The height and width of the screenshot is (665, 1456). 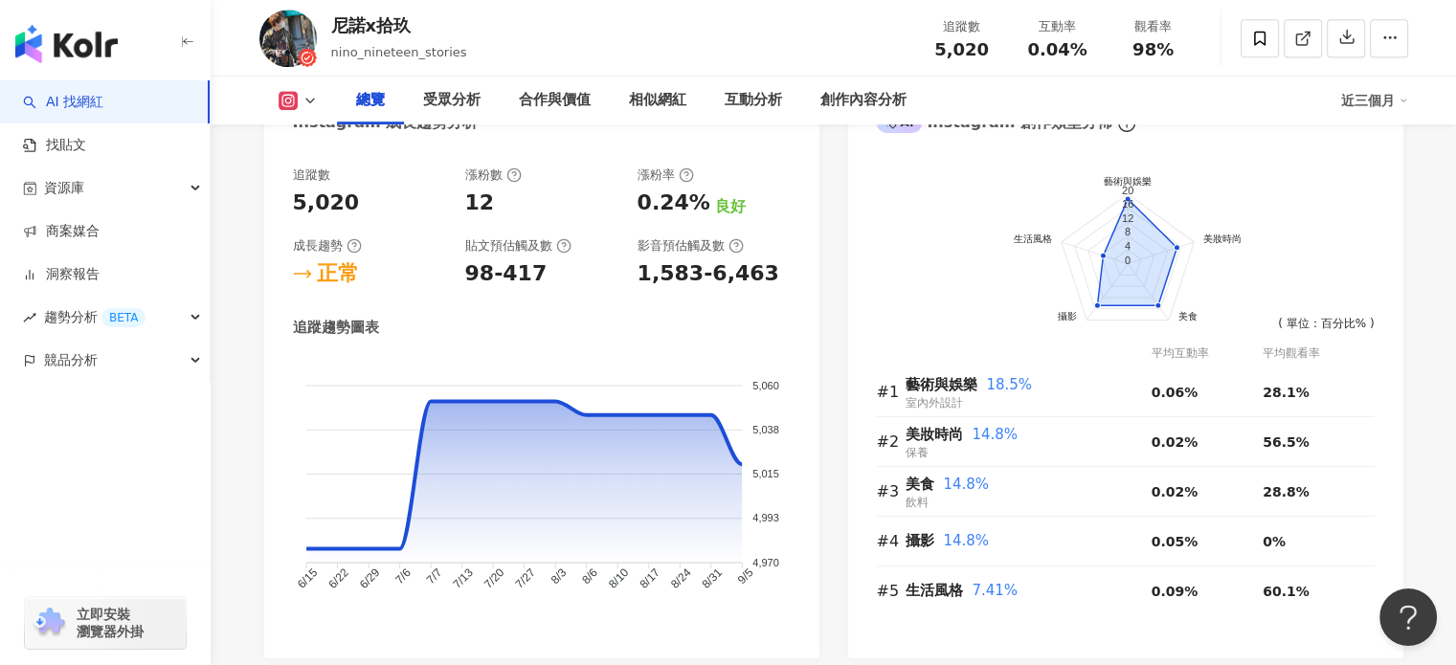 What do you see at coordinates (1274, 542) in the screenshot?
I see `span: 0%` at bounding box center [1274, 542].